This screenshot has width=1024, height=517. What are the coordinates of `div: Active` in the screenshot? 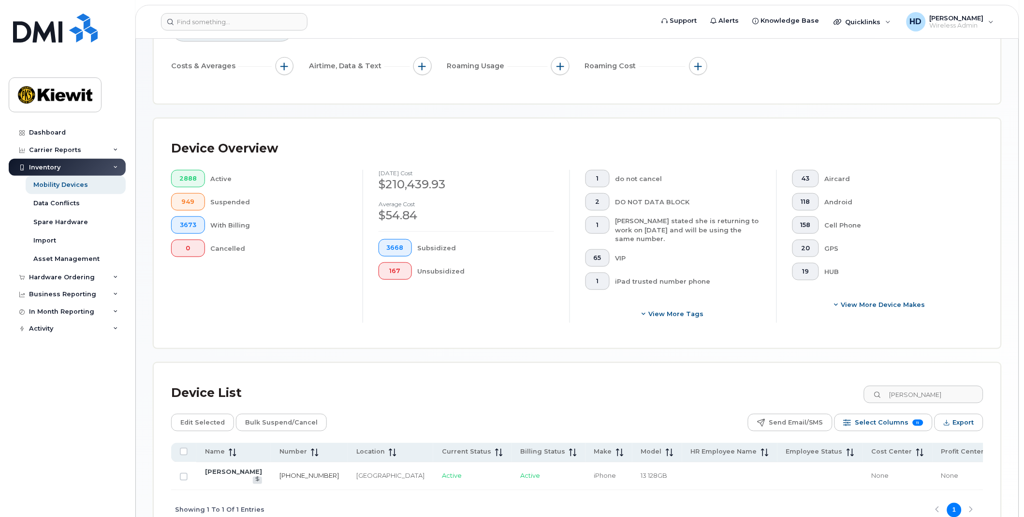 It's located at (279, 178).